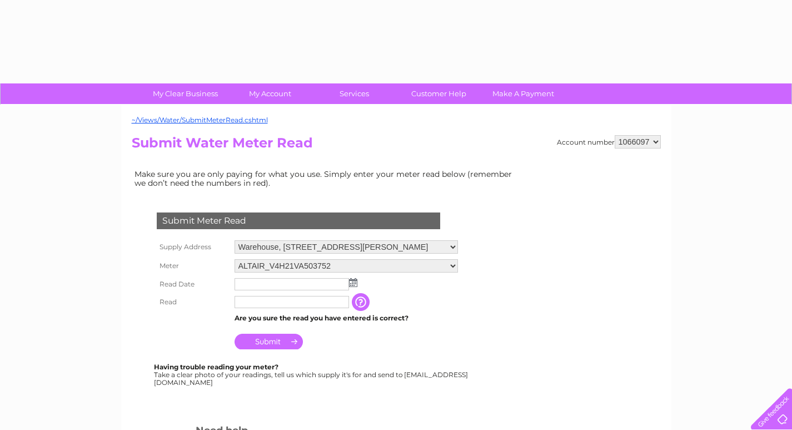 The width and height of the screenshot is (792, 430). Describe the element at coordinates (346, 318) in the screenshot. I see `td: Are you sure the read you have entered is correct?` at that location.